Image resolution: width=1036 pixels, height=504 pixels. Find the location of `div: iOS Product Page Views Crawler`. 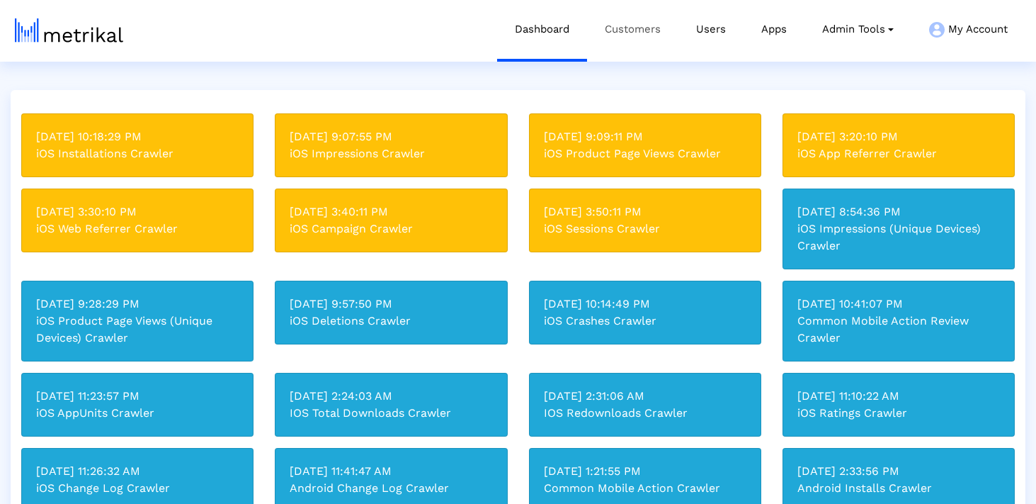

div: iOS Product Page Views Crawler is located at coordinates (645, 154).